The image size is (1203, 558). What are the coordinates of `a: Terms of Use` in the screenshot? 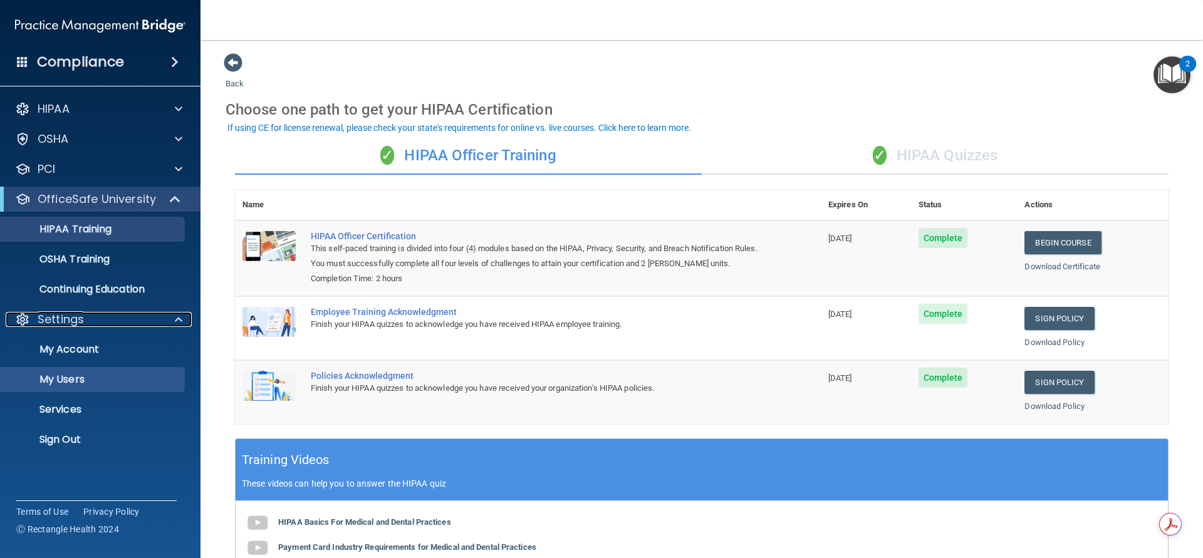 It's located at (42, 512).